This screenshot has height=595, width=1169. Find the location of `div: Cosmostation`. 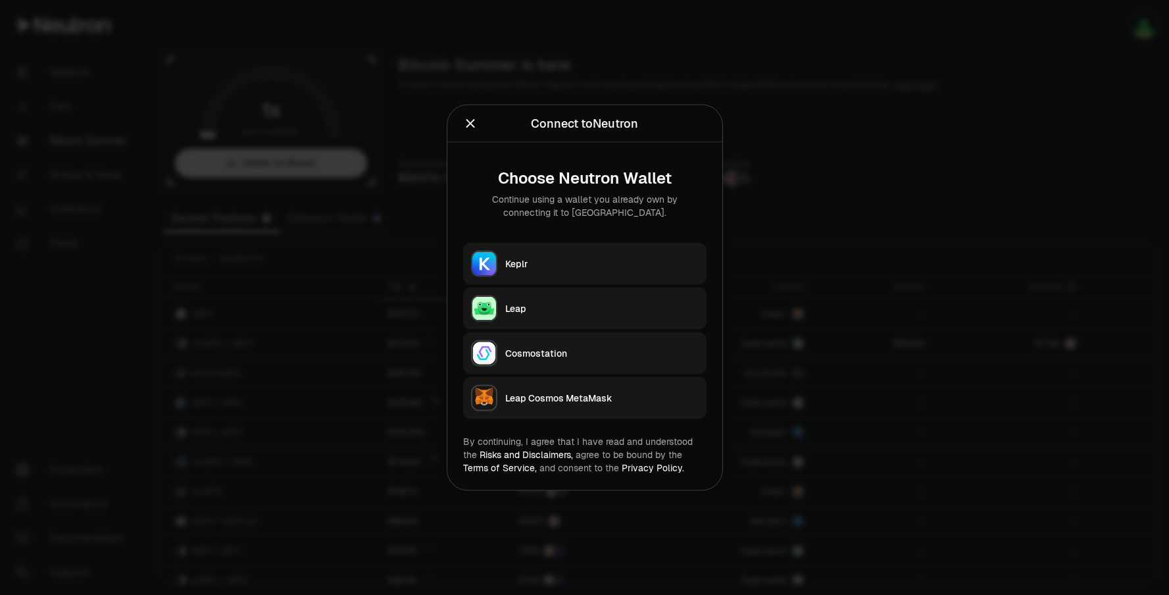

div: Cosmostation is located at coordinates (602, 353).